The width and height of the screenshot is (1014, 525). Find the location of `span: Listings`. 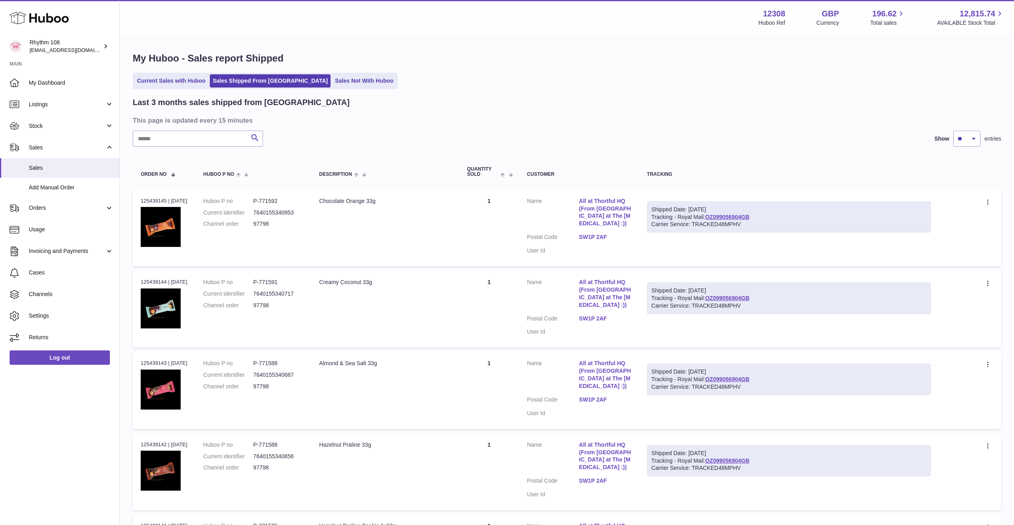

span: Listings is located at coordinates (67, 104).